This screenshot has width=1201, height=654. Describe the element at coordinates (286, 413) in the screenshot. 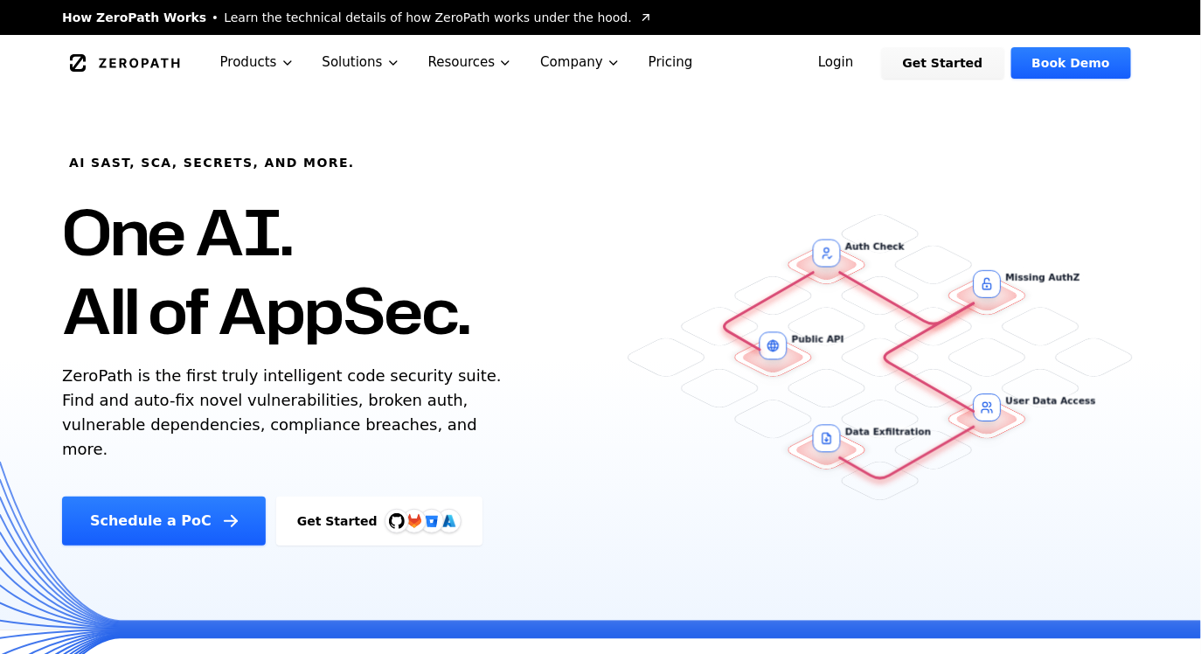

I see `p: ZeroPath is the first truly intelligent code security suite. Find and auto-fix novel vulnerabilit...` at that location.